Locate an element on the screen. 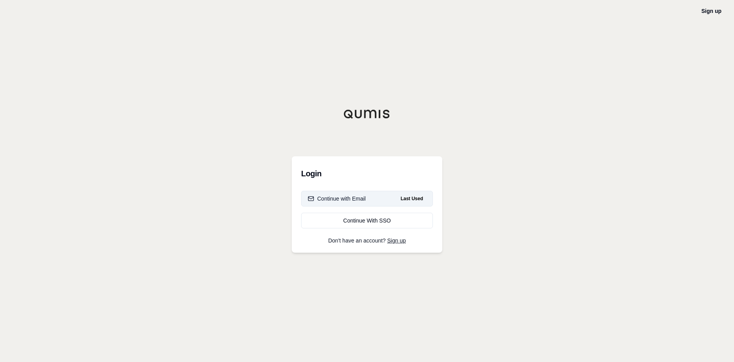 Image resolution: width=734 pixels, height=362 pixels. div: Continue With SSO is located at coordinates (367, 221).